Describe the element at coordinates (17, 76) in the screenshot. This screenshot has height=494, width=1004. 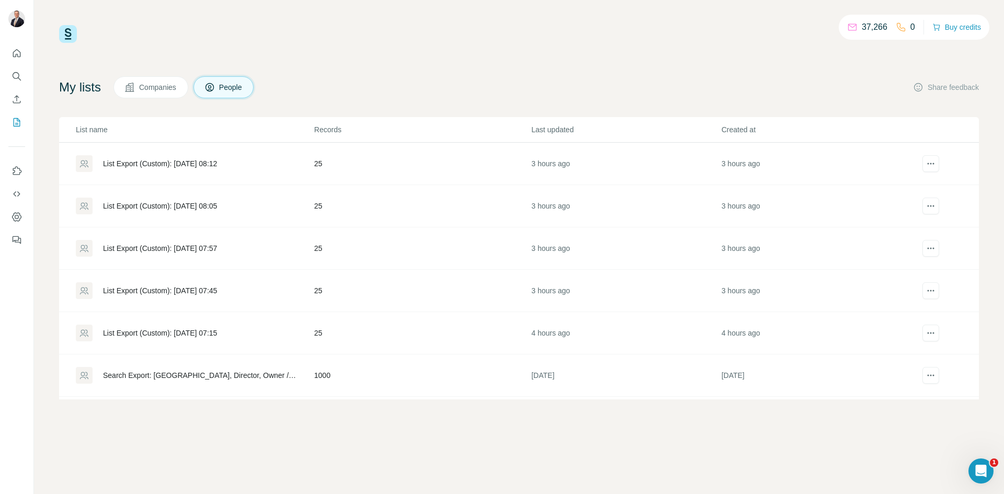
I see `button: Search` at that location.